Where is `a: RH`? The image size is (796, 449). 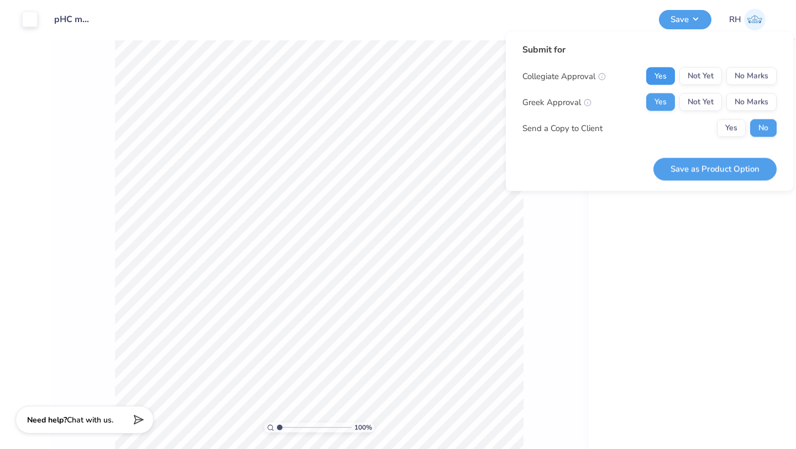 a: RH is located at coordinates (748, 19).